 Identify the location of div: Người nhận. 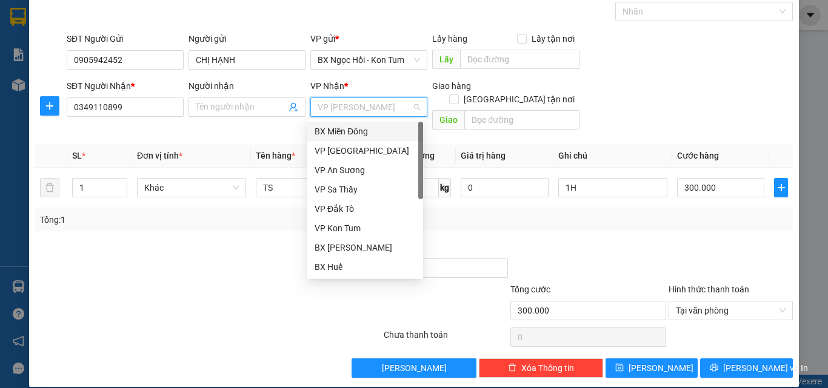
(247, 86).